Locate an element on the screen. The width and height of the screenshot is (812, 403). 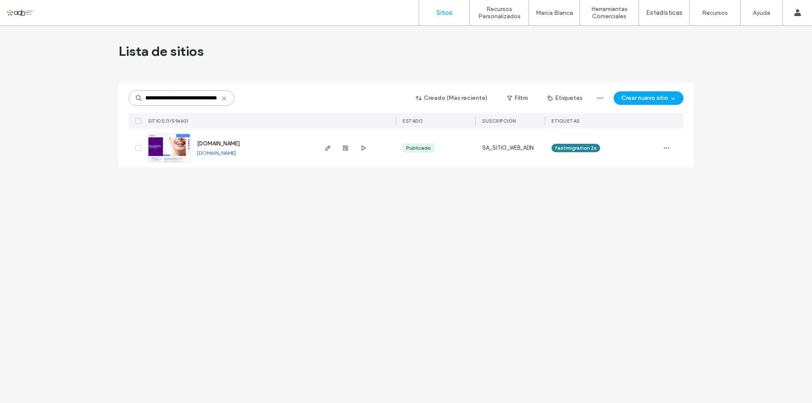
label: Estadísticas is located at coordinates (665, 13).